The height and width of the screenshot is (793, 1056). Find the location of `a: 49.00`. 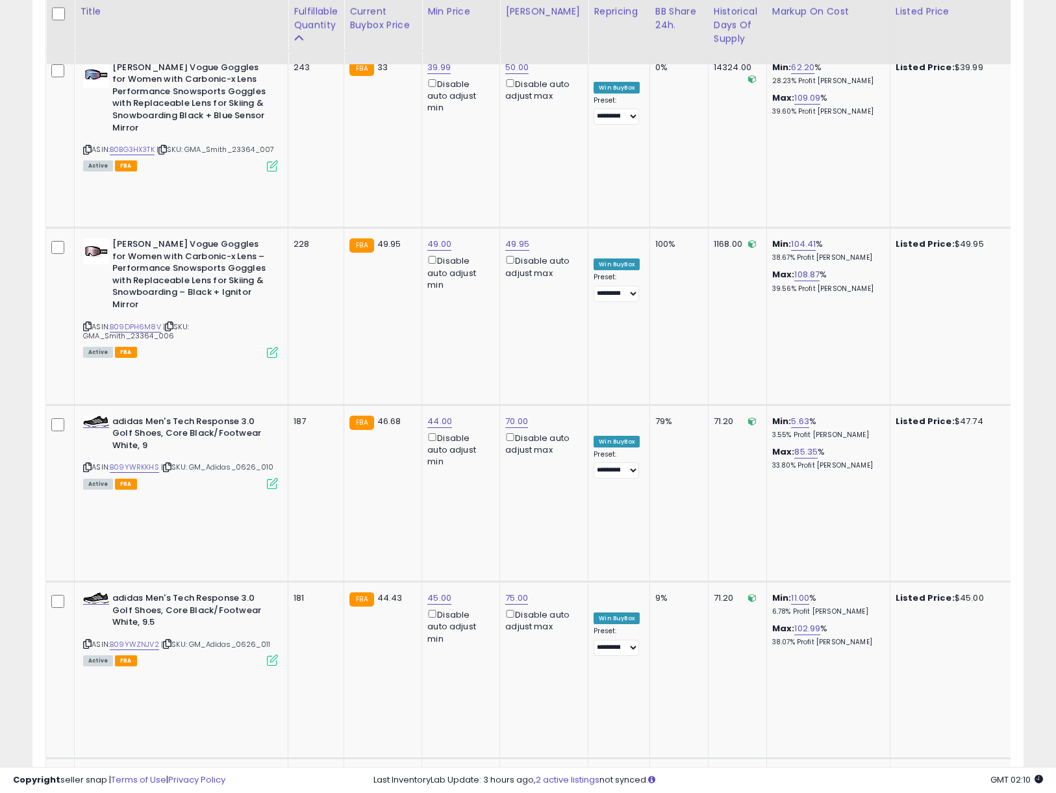

a: 49.00 is located at coordinates (439, 244).